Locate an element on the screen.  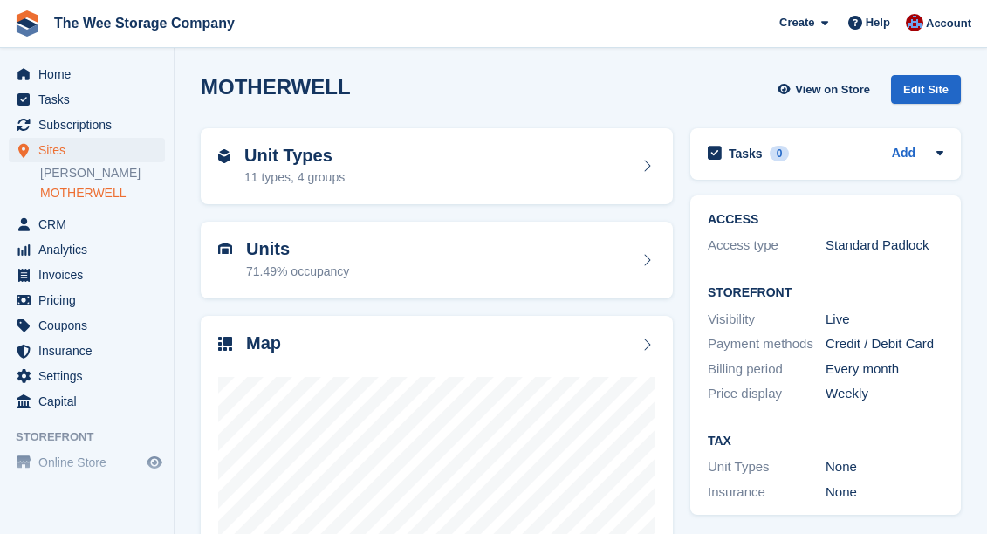
span: Analytics is located at coordinates (91, 249).